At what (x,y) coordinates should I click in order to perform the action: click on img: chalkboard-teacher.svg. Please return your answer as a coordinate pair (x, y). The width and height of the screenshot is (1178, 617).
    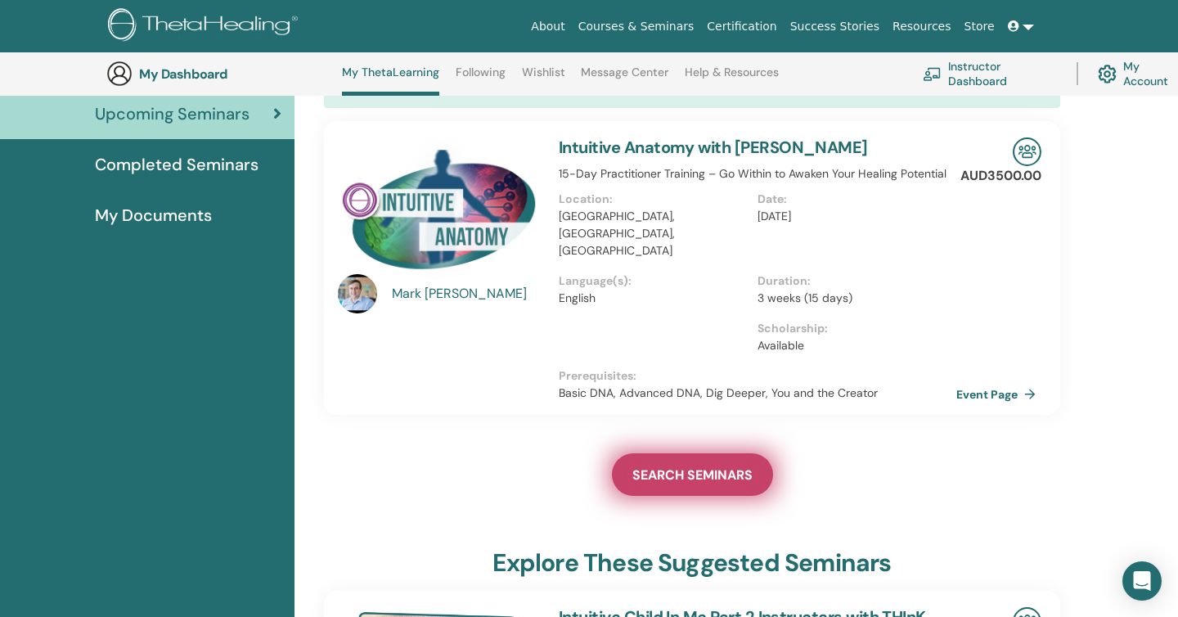
    Looking at the image, I should click on (932, 74).